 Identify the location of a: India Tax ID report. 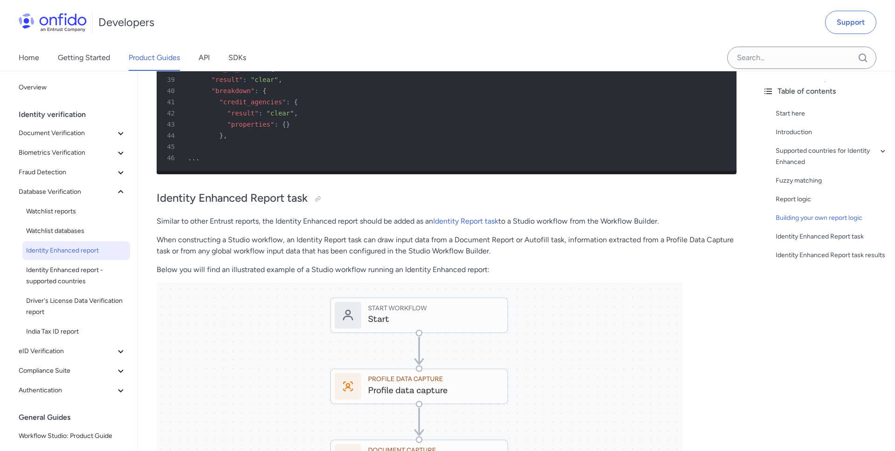
(76, 332).